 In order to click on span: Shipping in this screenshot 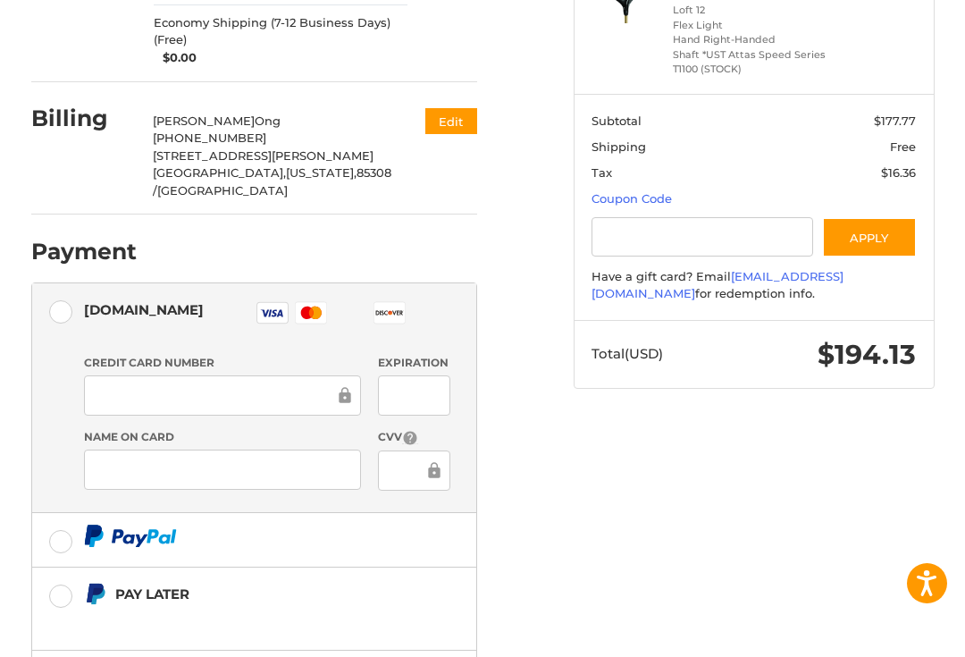, I will do `click(618, 147)`.